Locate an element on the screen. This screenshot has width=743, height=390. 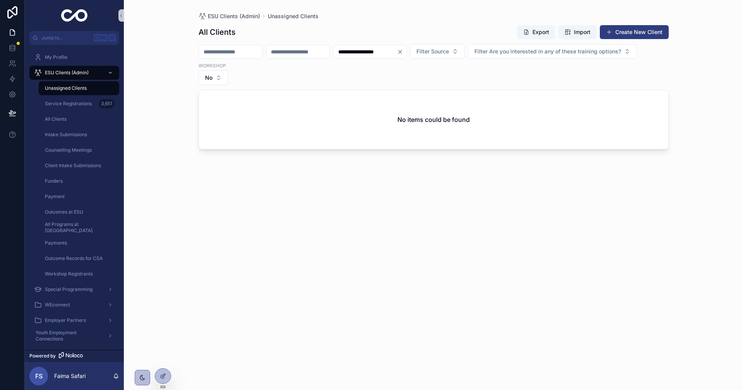
span: Special Programming is located at coordinates (68, 289).